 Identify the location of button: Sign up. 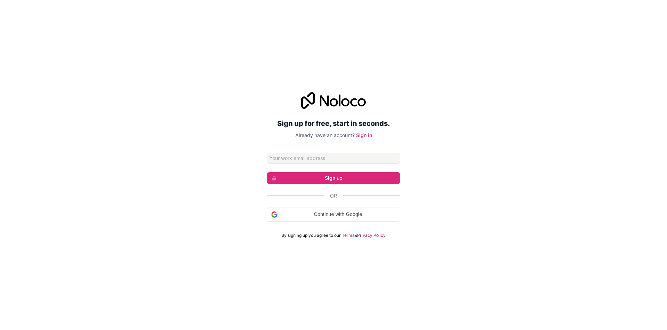
(334, 178).